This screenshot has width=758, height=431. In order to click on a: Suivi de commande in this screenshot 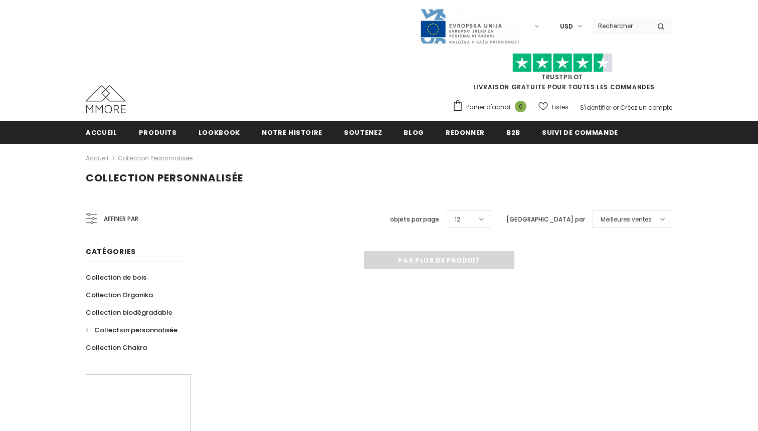, I will do `click(580, 132)`.